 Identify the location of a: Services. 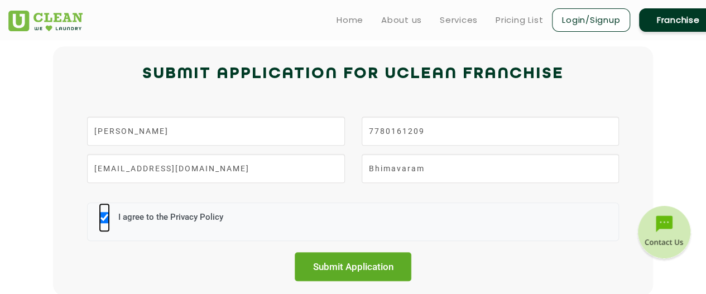
(459, 20).